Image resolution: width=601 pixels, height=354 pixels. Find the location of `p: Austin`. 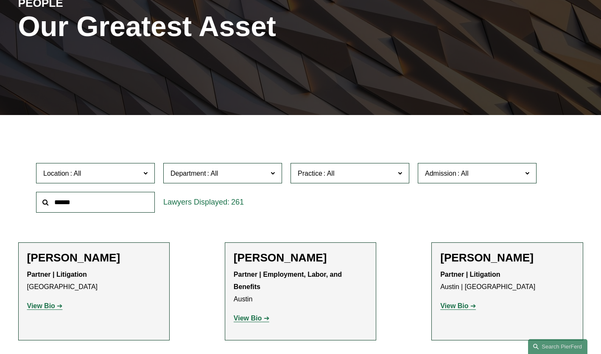

p: Austin is located at coordinates (300, 287).